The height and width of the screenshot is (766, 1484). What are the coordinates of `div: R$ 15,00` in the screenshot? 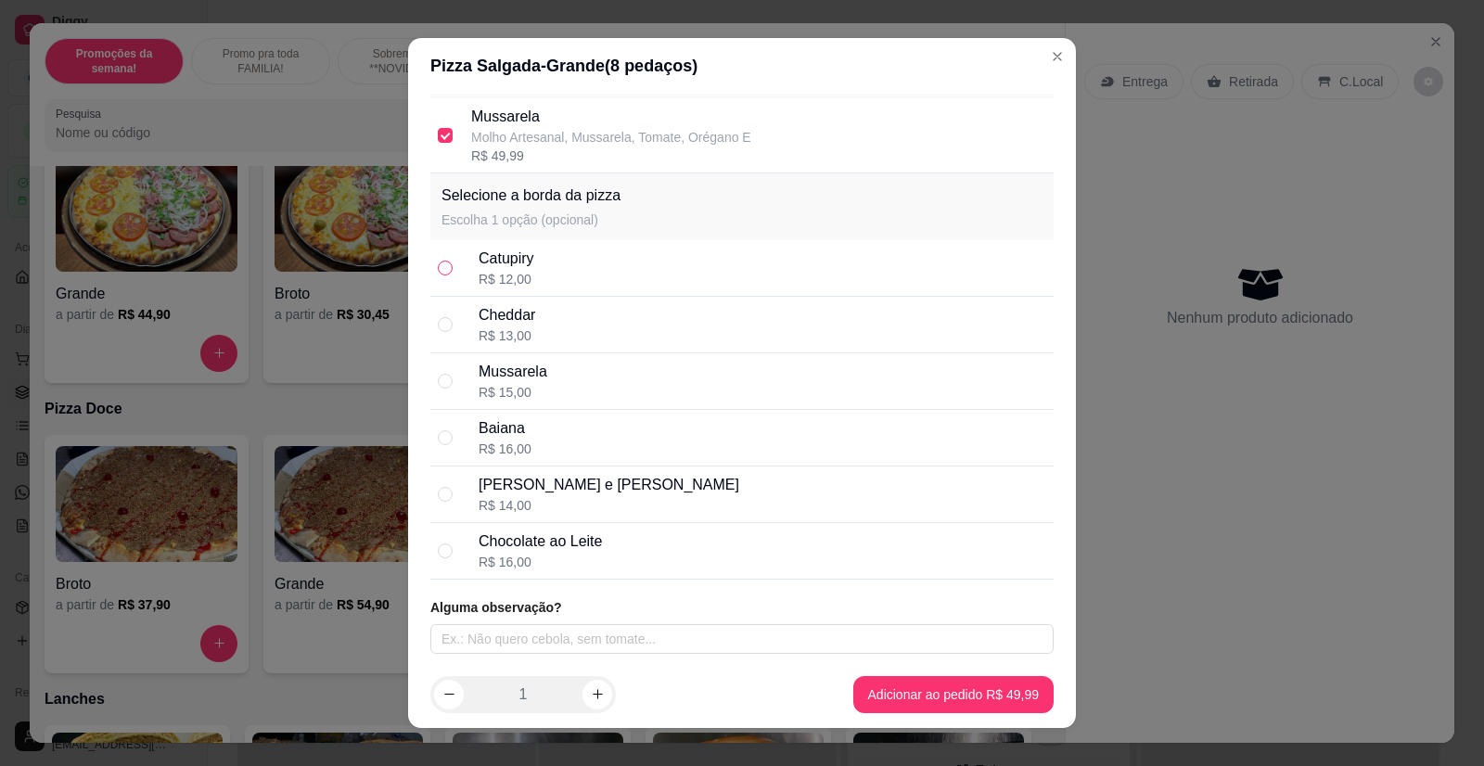 It's located at (513, 392).